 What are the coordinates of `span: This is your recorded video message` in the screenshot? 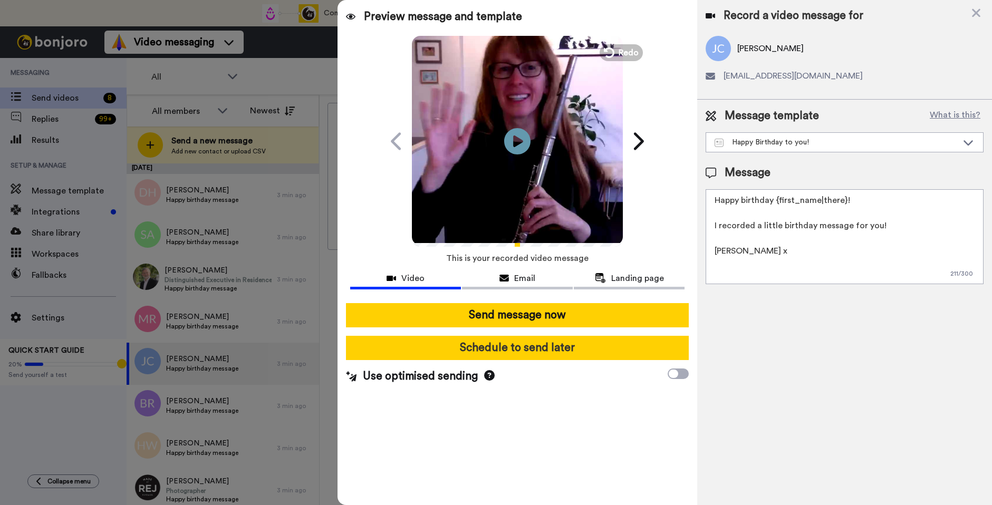 It's located at (517, 258).